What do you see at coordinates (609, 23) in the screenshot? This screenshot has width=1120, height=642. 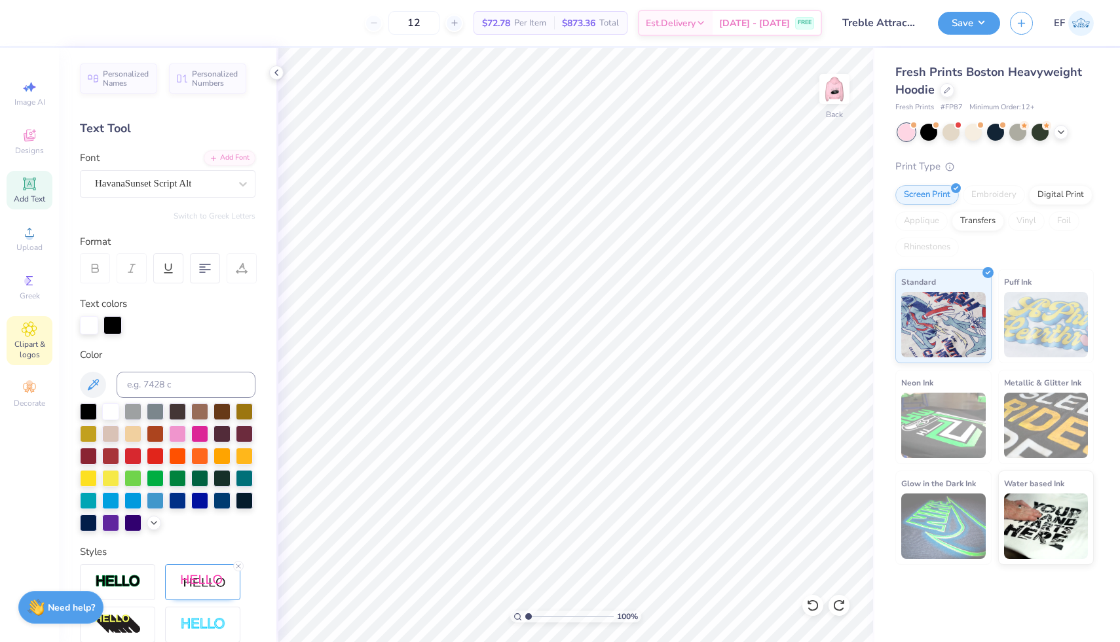 I see `span: Total` at bounding box center [609, 23].